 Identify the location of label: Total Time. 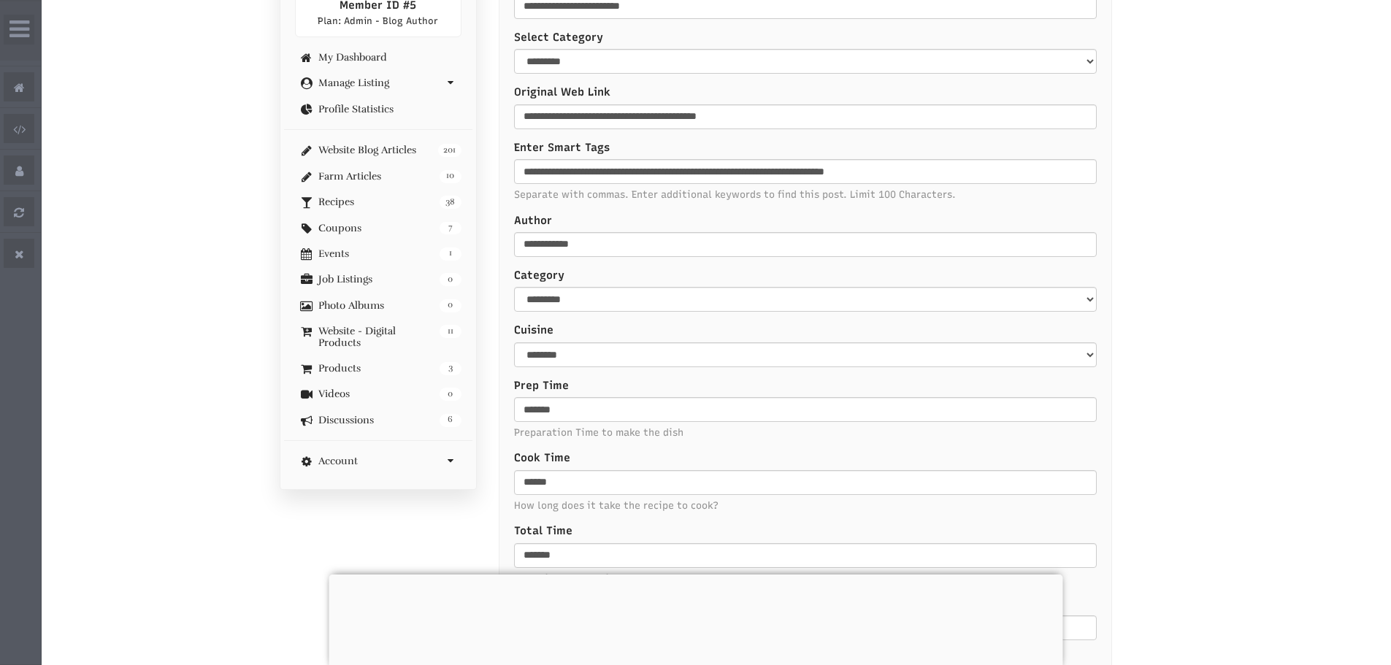
(805, 531).